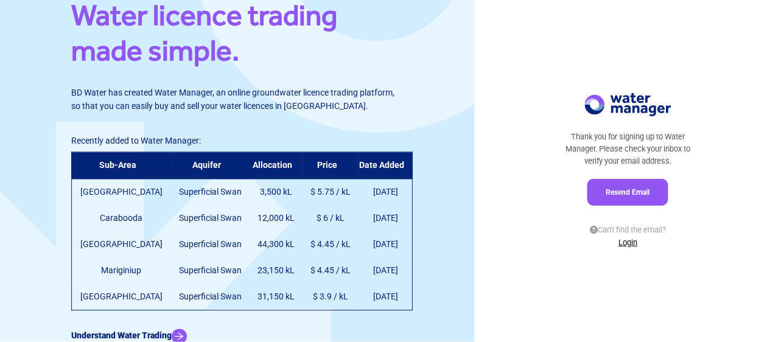 Image resolution: width=781 pixels, height=342 pixels. I want to click on td: 23,150 kL, so click(276, 271).